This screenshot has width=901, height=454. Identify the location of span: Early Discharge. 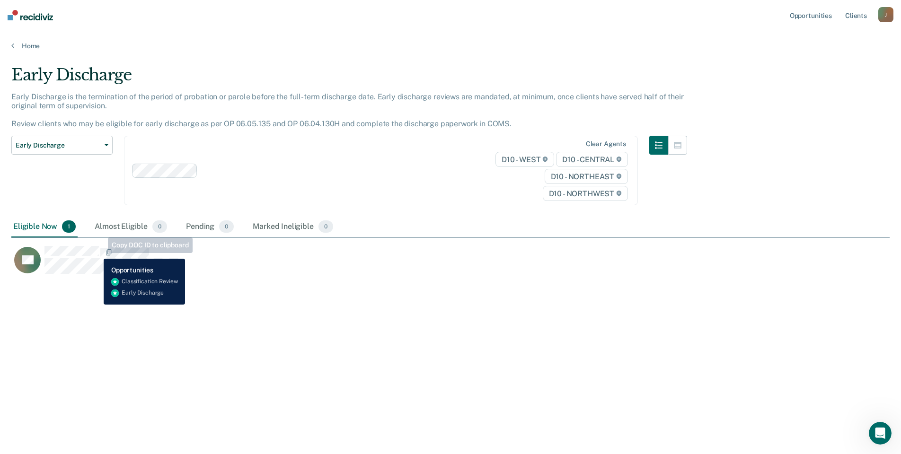
(58, 145).